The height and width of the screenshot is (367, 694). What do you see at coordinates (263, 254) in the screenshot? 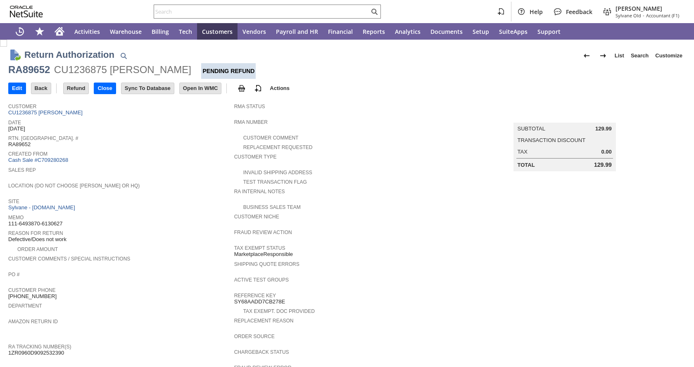
I see `span: MarketplaceResponsible` at bounding box center [263, 254].